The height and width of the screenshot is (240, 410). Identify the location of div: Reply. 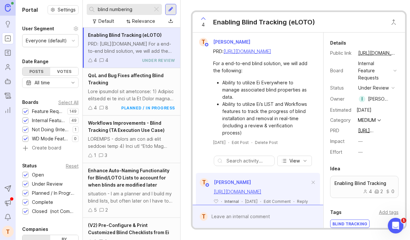
(302, 201).